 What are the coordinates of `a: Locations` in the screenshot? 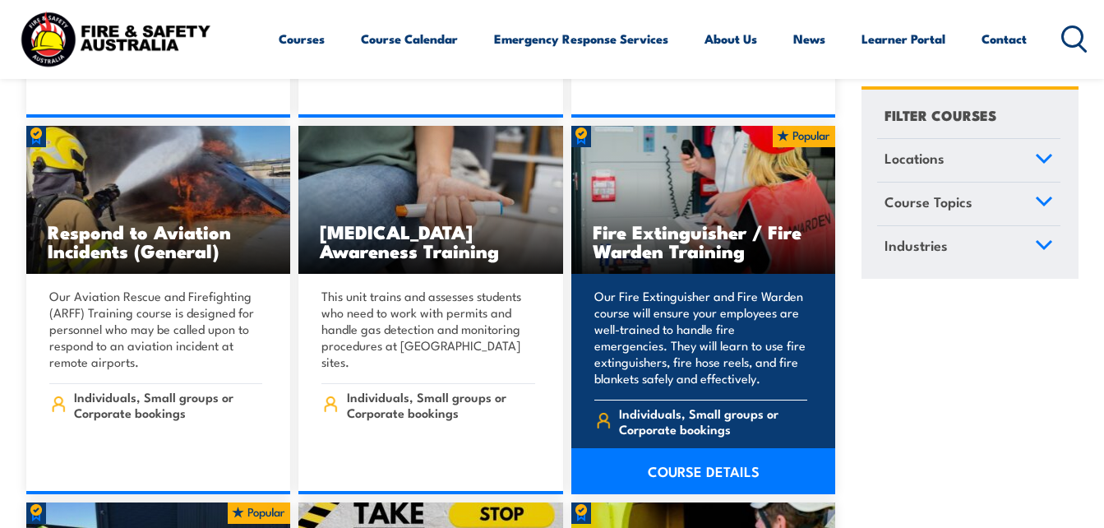 It's located at (968, 160).